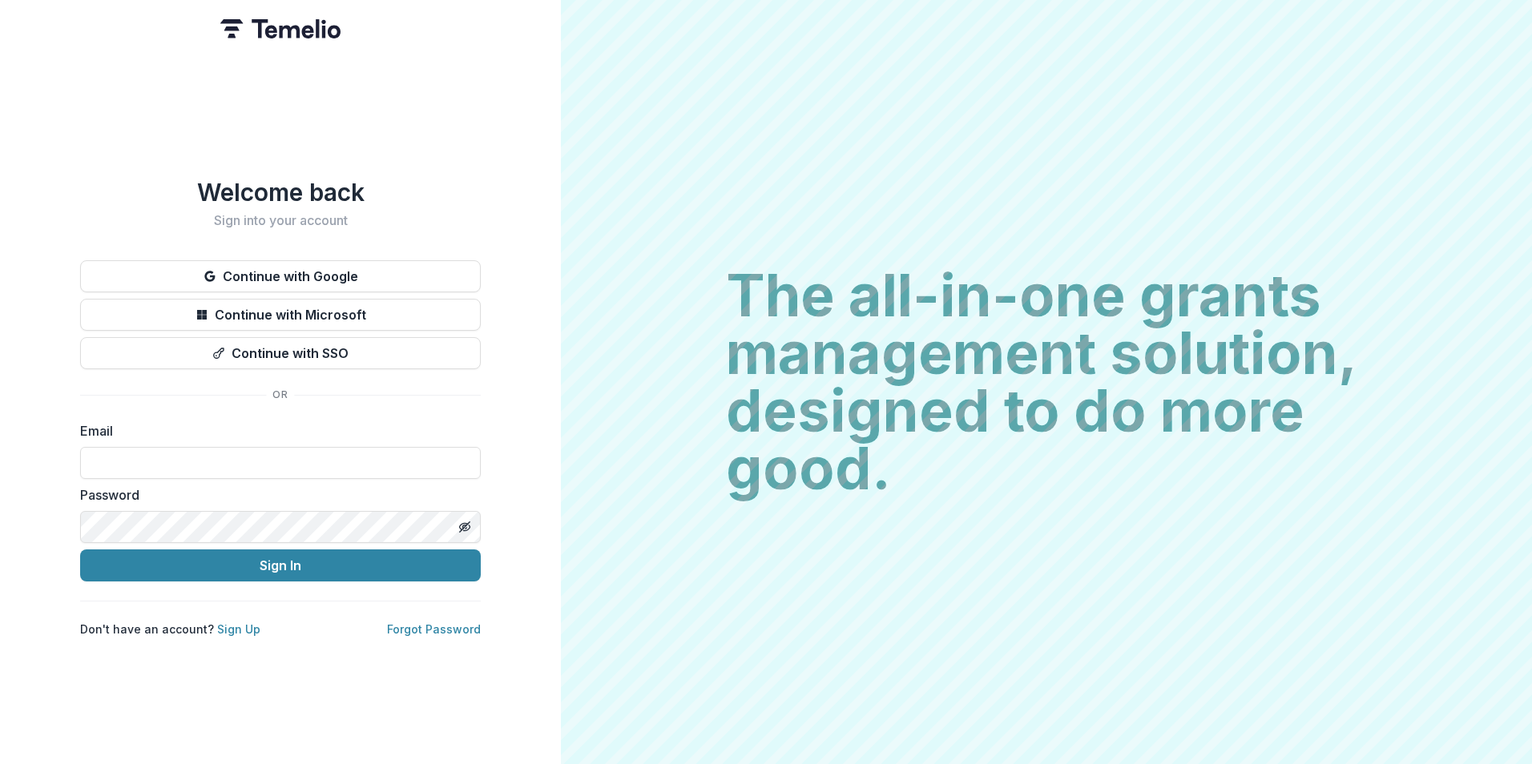 The width and height of the screenshot is (1532, 764). Describe the element at coordinates (170, 629) in the screenshot. I see `p: Don't have an account?` at that location.